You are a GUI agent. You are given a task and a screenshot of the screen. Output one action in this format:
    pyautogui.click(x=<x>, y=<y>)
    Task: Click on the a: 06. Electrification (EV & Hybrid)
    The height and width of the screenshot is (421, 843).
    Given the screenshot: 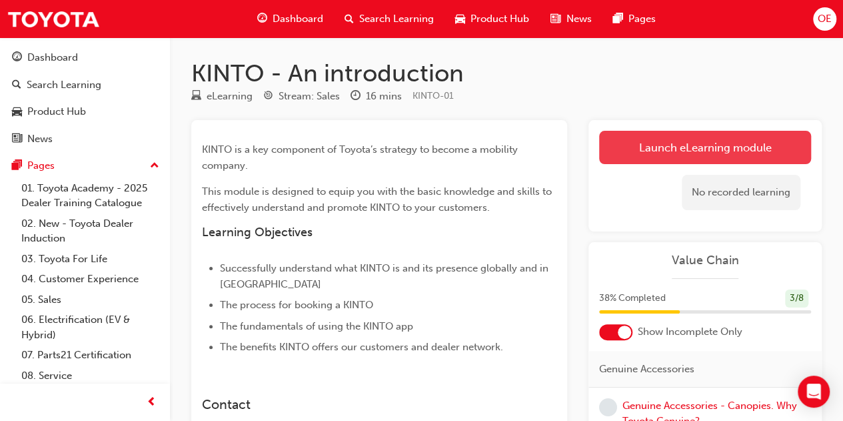 What is the action you would take?
    pyautogui.click(x=90, y=327)
    